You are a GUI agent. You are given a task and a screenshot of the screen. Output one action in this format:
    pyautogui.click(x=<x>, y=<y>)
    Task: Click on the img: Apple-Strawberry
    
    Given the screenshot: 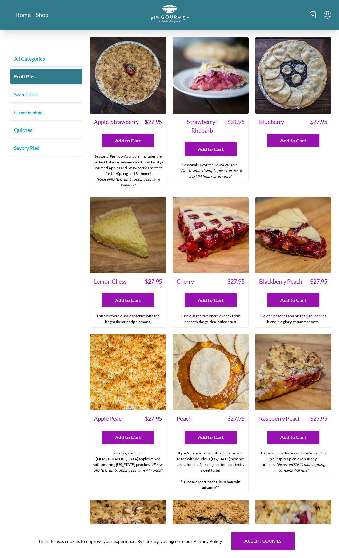 What is the action you would take?
    pyautogui.click(x=128, y=75)
    